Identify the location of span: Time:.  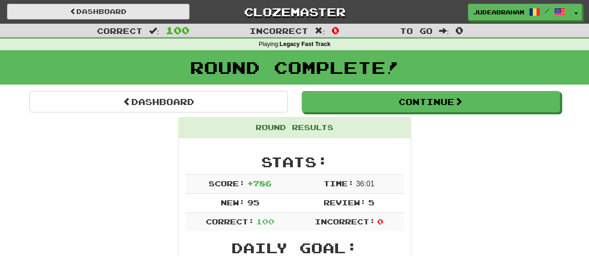
(338, 183).